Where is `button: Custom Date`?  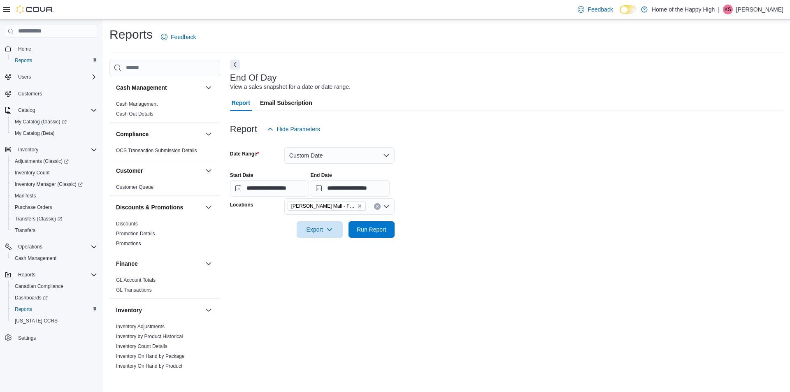
button: Custom Date is located at coordinates (340, 156).